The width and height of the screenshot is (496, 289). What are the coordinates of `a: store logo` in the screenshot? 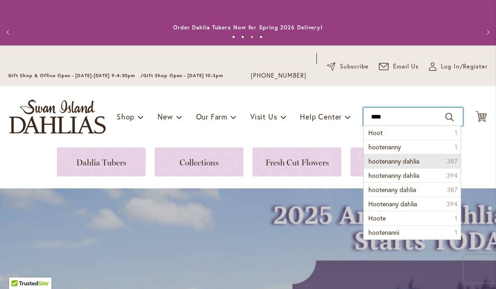 It's located at (57, 117).